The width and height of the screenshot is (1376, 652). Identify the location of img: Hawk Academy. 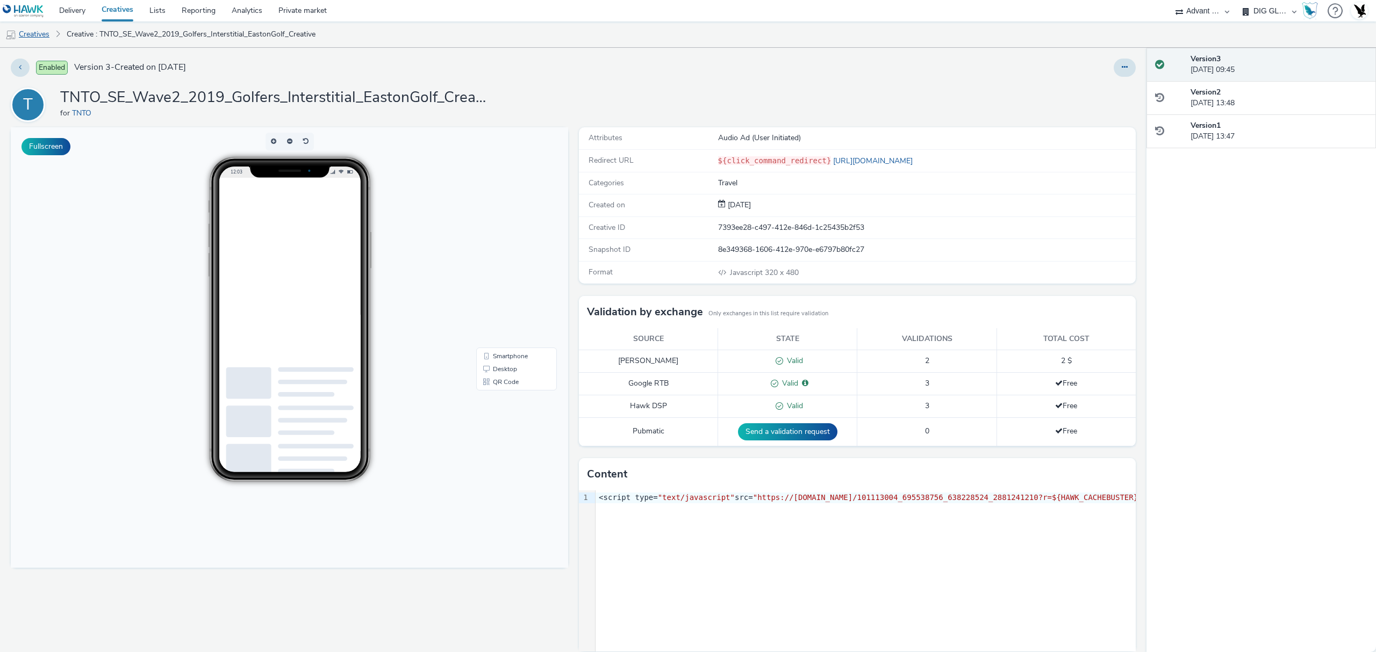
(1310, 11).